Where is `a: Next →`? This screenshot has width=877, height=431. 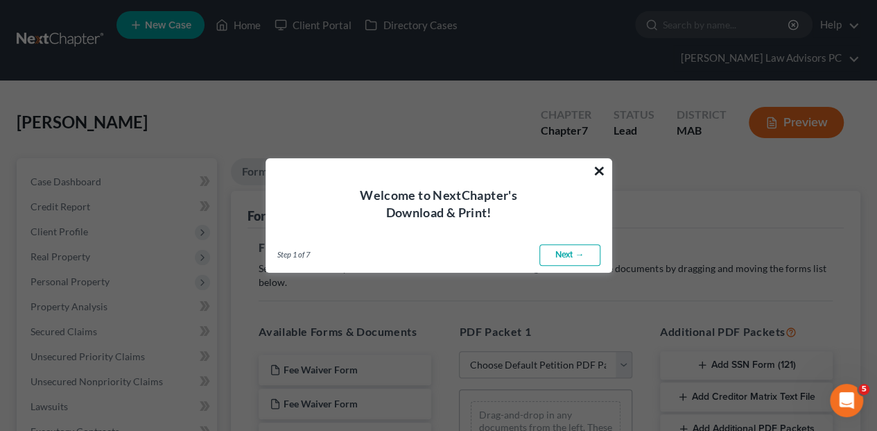
a: Next → is located at coordinates (570, 255).